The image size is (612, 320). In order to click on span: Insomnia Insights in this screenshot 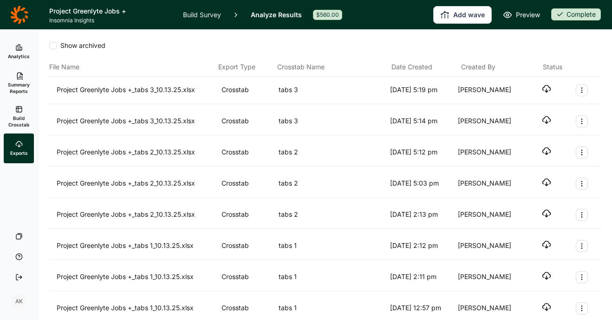, I will do `click(111, 20)`.